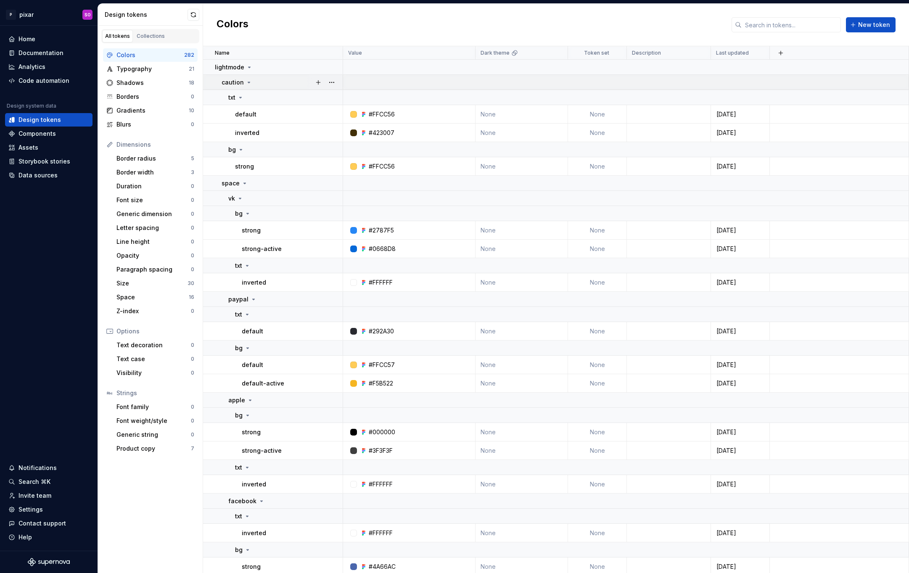  What do you see at coordinates (153, 124) in the screenshot?
I see `div: Blurs` at bounding box center [153, 124].